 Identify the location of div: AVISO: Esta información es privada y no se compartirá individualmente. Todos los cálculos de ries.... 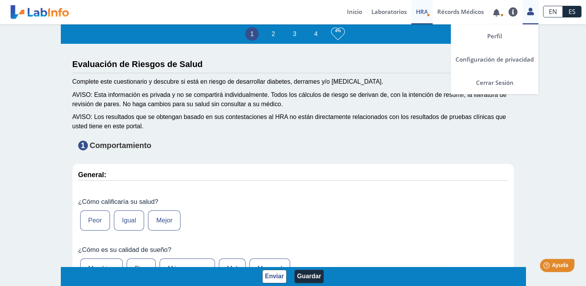
(293, 100).